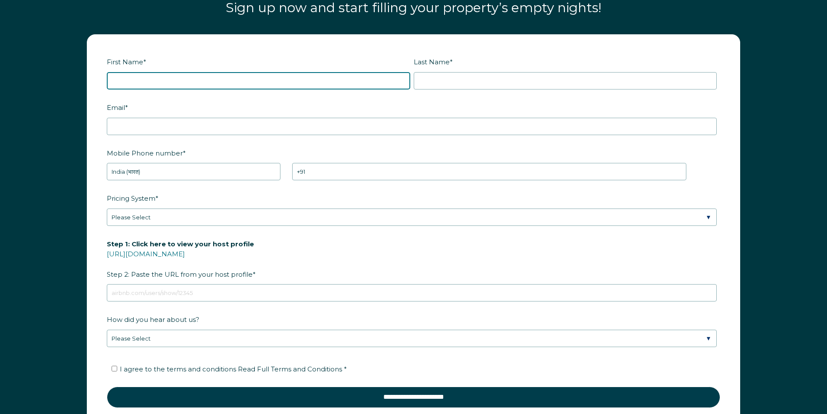  I want to click on input: I agree to the terms and conditions Read Full Terms and Conditions *, so click(114, 368).